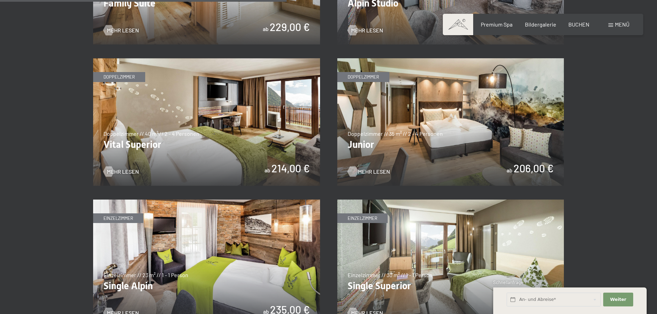 The width and height of the screenshot is (657, 314). I want to click on a: Single Superior, so click(451, 202).